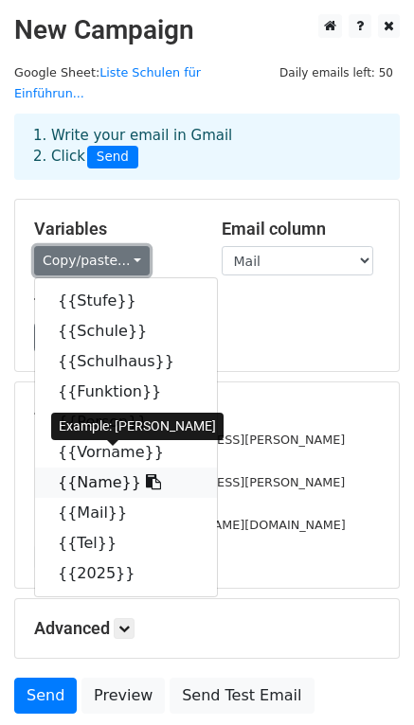 The width and height of the screenshot is (414, 725). What do you see at coordinates (366, 680) in the screenshot?
I see `div: Chat-Widget` at bounding box center [366, 680].